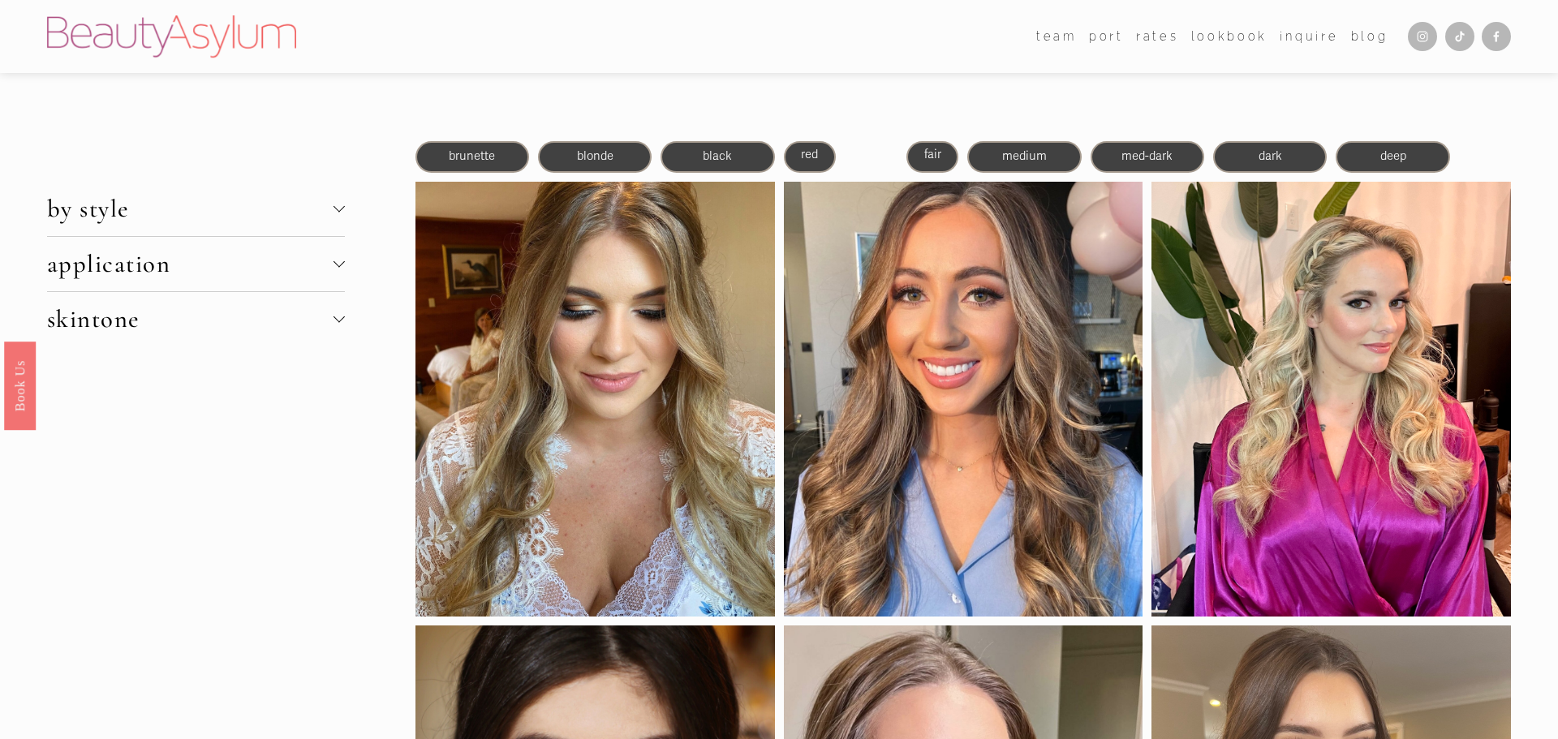 The image size is (1558, 739). What do you see at coordinates (1056, 36) in the screenshot?
I see `a: folder dropdown` at bounding box center [1056, 36].